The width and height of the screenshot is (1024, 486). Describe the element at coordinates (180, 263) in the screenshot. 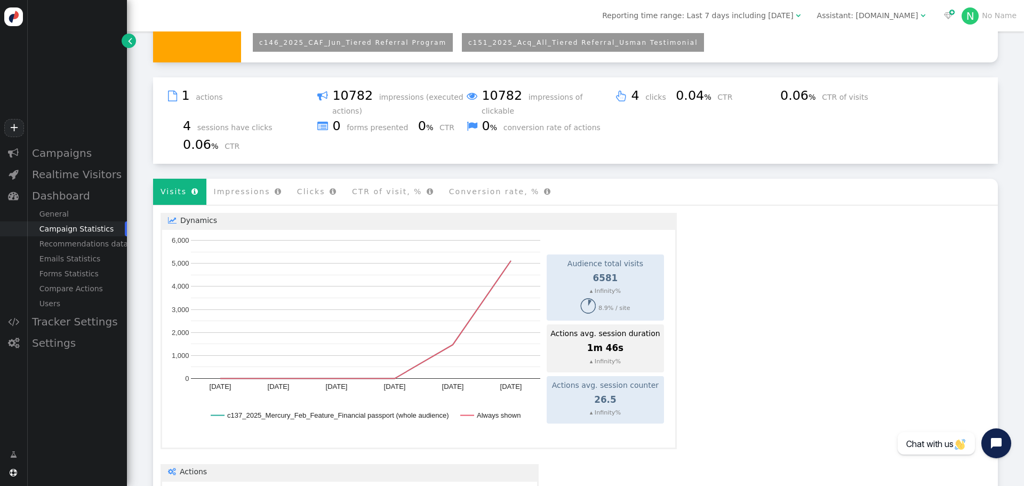

I see `text: 5,000` at that location.